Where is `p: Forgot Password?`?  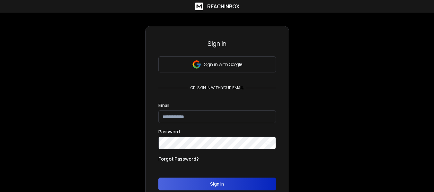 p: Forgot Password? is located at coordinates (179, 159).